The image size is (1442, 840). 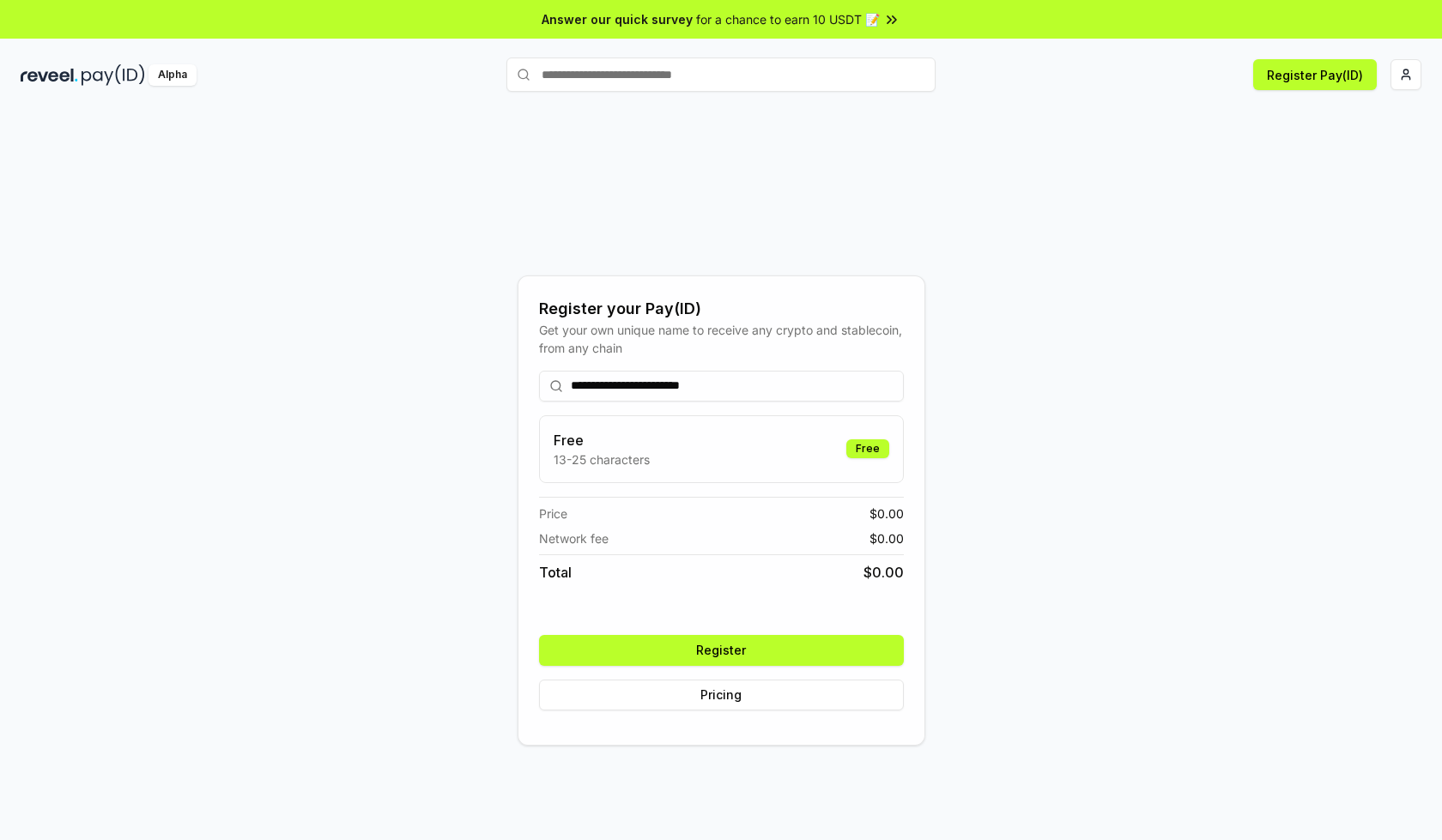 I want to click on span: Total, so click(x=555, y=572).